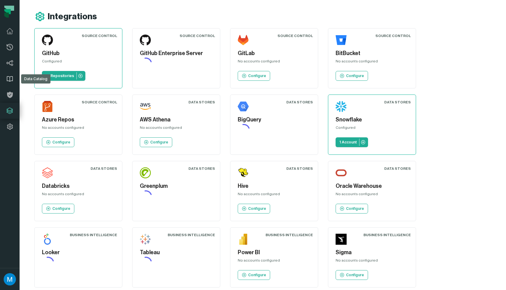 This screenshot has width=506, height=290. What do you see at coordinates (78, 186) in the screenshot?
I see `h5: Databricks` at bounding box center [78, 186].